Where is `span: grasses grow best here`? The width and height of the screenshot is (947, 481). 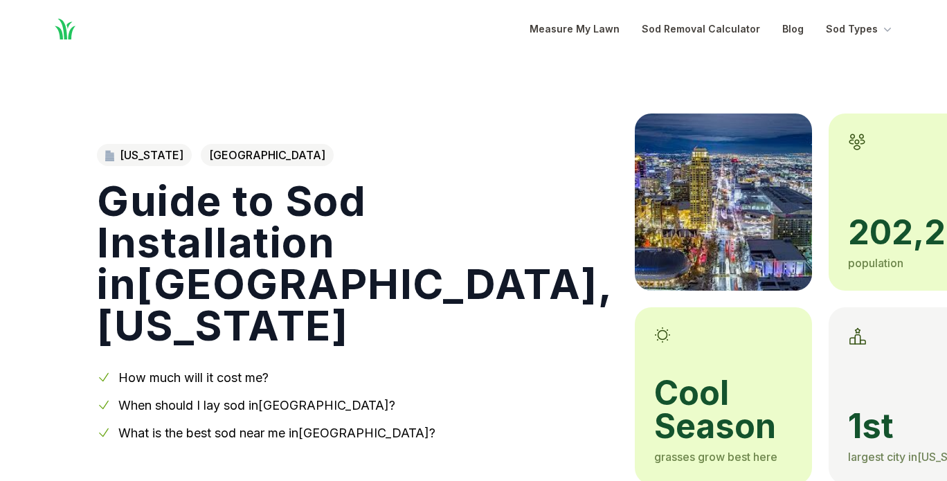 span: grasses grow best here is located at coordinates (716, 457).